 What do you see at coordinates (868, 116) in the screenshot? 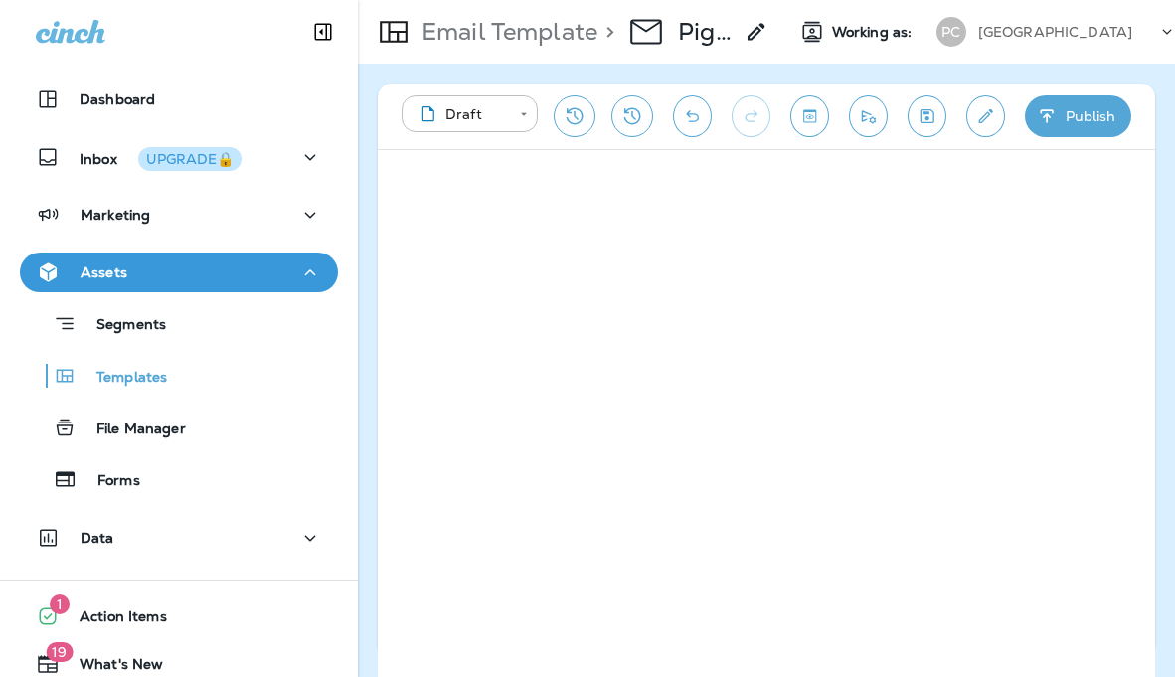
I see `button: Send test email` at bounding box center [868, 116].